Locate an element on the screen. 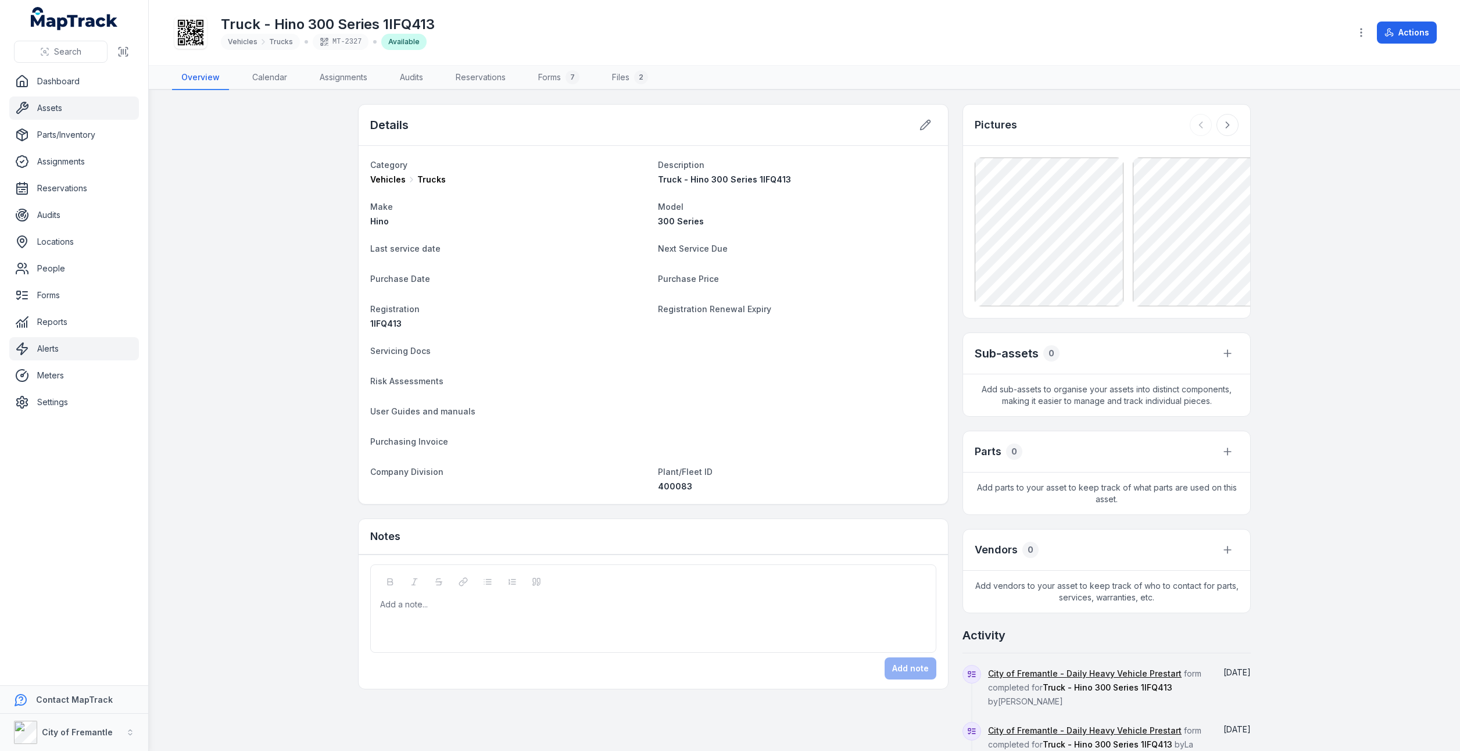 The image size is (1460, 751). h2: Activity is located at coordinates (984, 635).